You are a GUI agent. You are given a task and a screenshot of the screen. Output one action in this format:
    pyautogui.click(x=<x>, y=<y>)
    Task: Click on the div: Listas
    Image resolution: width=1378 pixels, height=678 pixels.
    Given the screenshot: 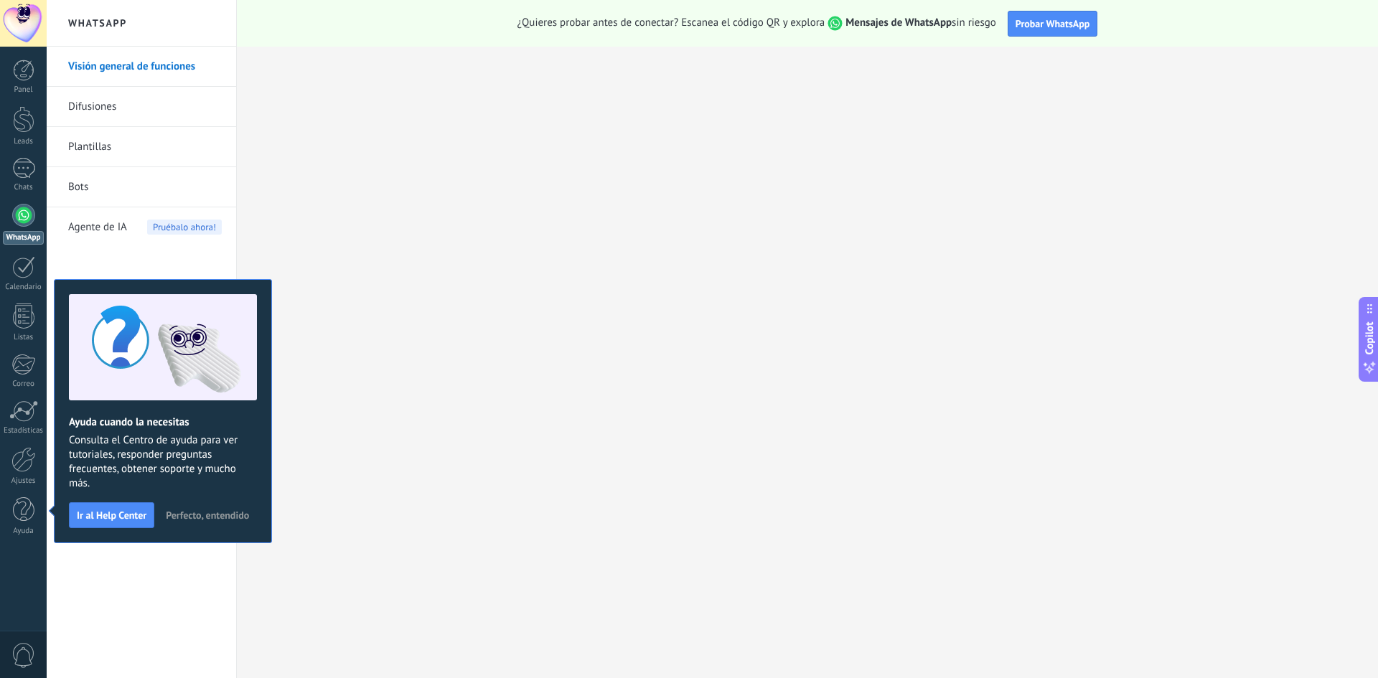 What is the action you would take?
    pyautogui.click(x=24, y=337)
    